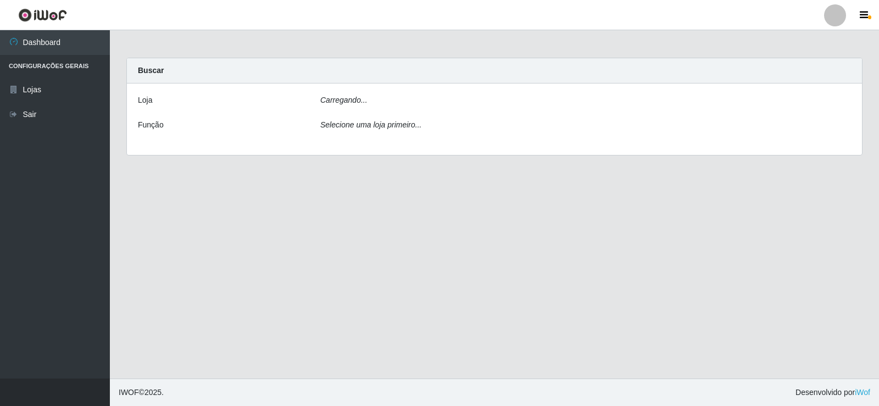 This screenshot has width=879, height=406. What do you see at coordinates (129, 392) in the screenshot?
I see `span: IWOF` at bounding box center [129, 392].